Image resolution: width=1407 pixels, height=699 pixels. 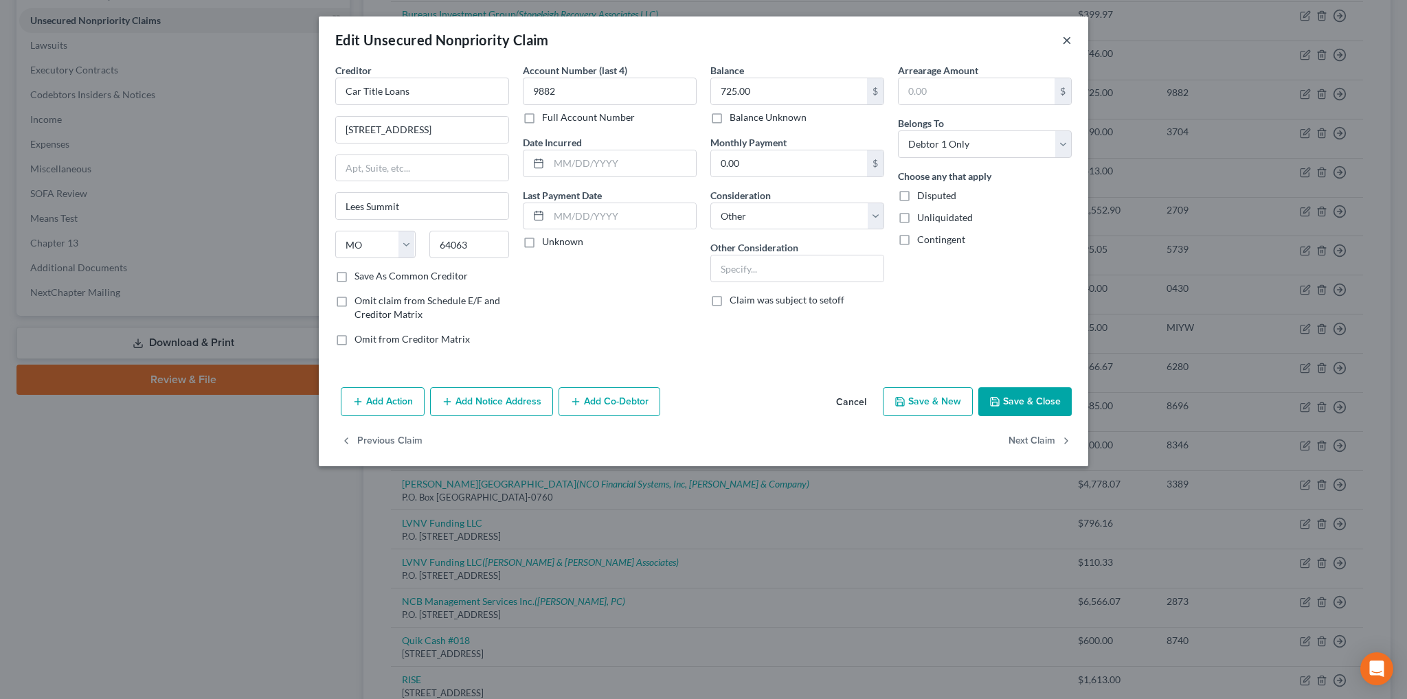 I want to click on input: Apt, Suite, etc..., so click(x=422, y=168).